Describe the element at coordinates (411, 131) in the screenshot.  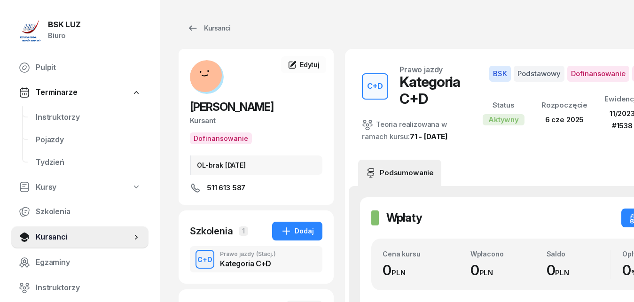
I see `div: Teoria realizowana w ramach kursu:` at that location.